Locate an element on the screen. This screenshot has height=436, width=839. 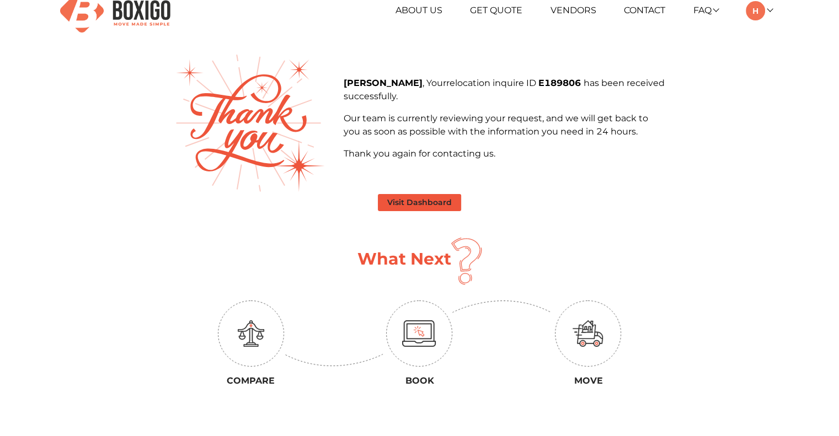
img: up is located at coordinates (334, 360).